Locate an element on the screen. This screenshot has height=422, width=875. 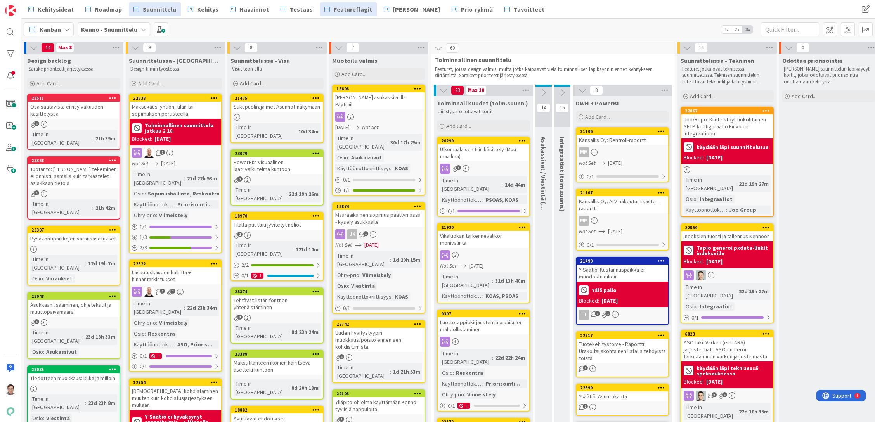
a: Featureflagit is located at coordinates (348, 9).